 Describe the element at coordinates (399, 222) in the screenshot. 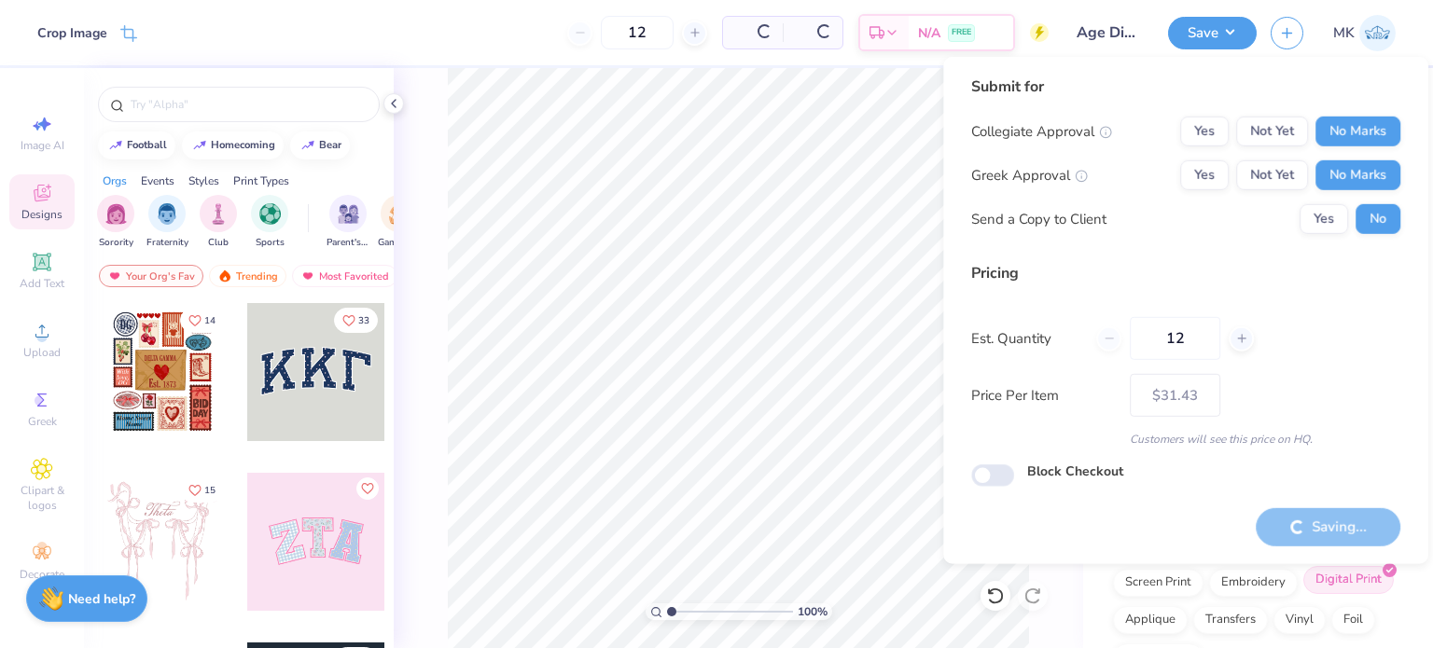

I see `div: filter for Game Day` at that location.